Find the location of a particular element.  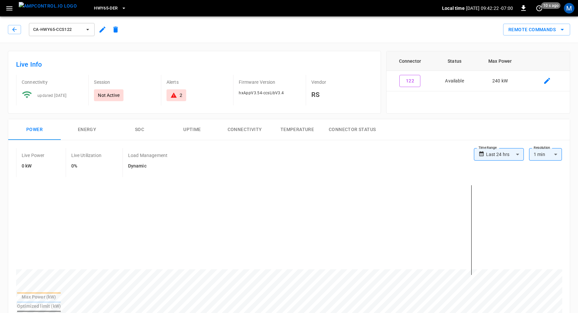

div: 1 min is located at coordinates (546, 154).